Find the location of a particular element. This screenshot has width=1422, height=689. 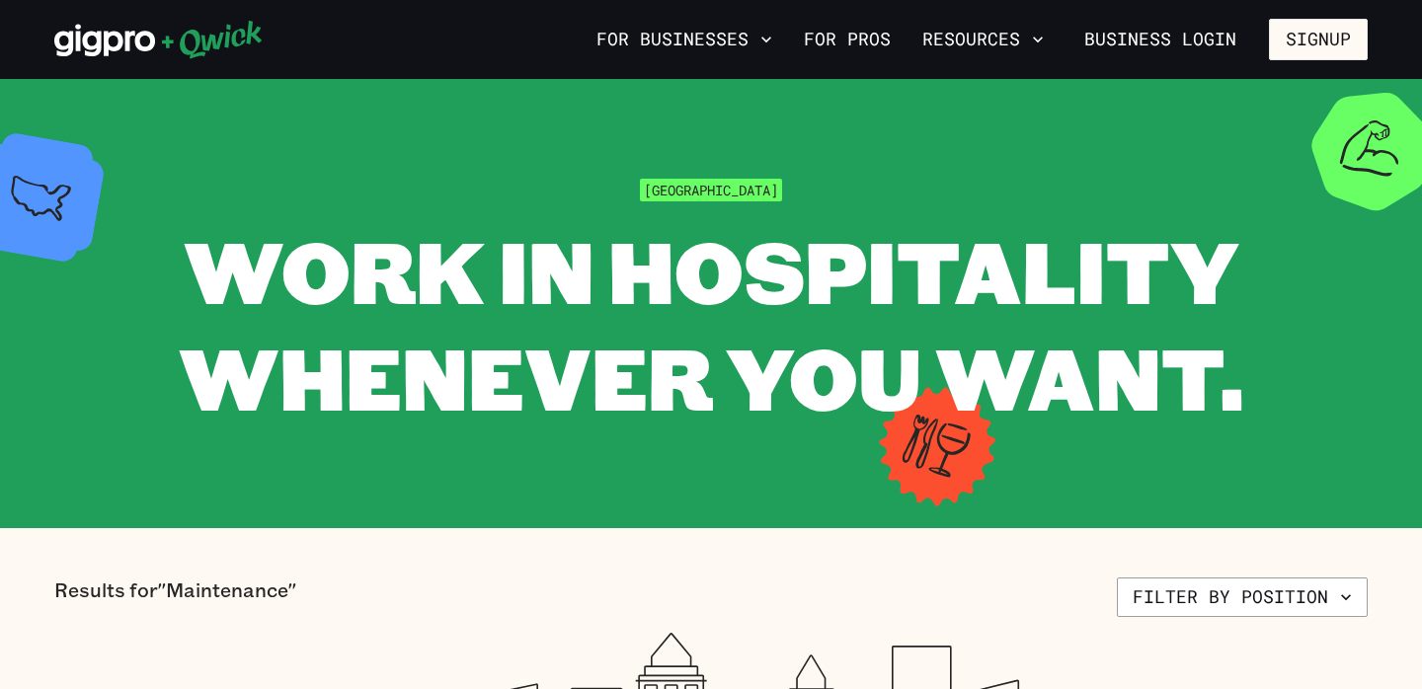

button: Resources is located at coordinates (982, 39).